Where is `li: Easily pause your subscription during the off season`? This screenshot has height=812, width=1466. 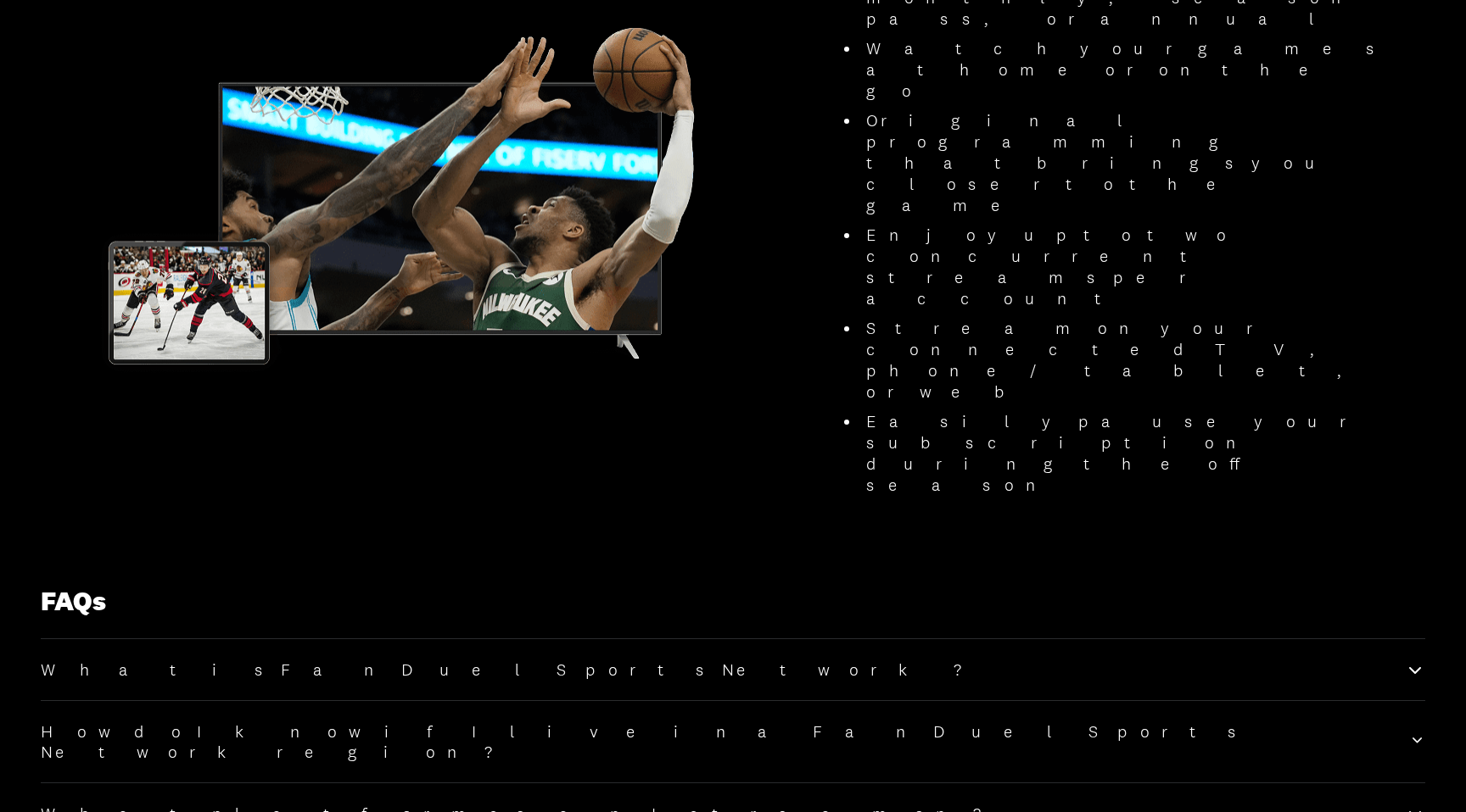
li: Easily pause your subscription during the off season is located at coordinates (1125, 454).